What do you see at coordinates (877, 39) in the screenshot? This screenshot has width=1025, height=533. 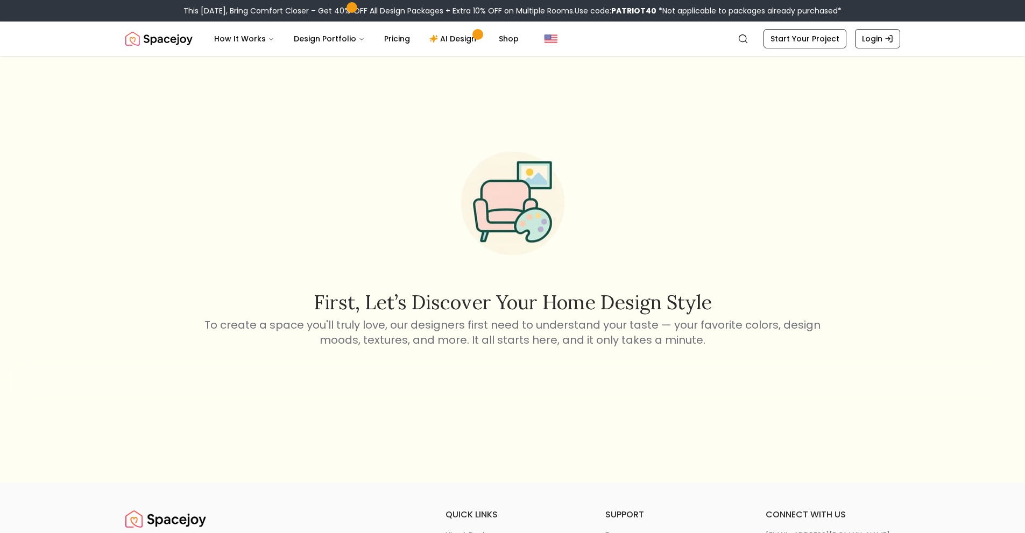 I see `a: Login` at bounding box center [877, 39].